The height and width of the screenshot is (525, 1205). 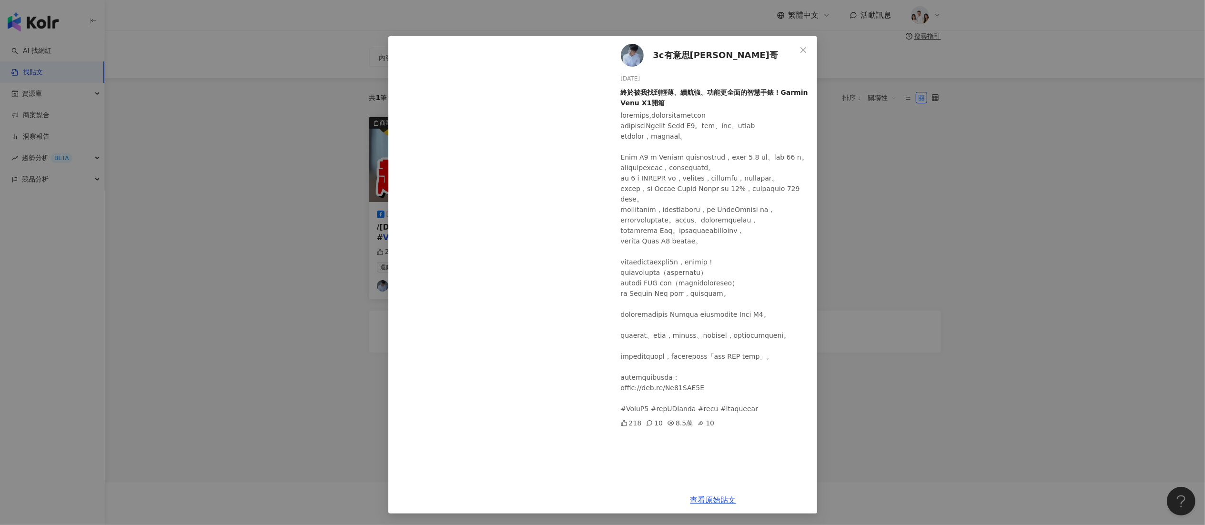 What do you see at coordinates (715, 98) in the screenshot?
I see `div: 終於被我找到輕薄、續航強、功能更全面的智慧手錶！Garmin Venu X1開箱` at bounding box center [715, 98].